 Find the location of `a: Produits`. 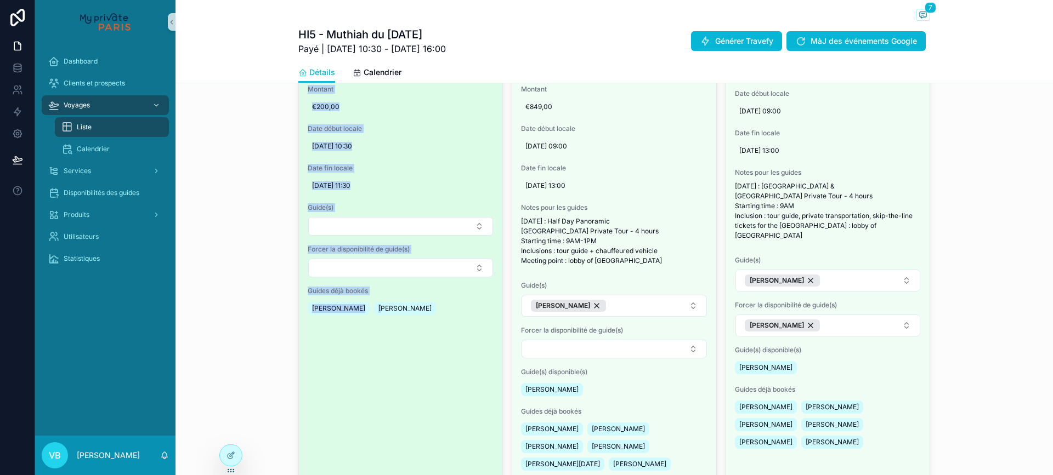

a: Produits is located at coordinates (105, 215).